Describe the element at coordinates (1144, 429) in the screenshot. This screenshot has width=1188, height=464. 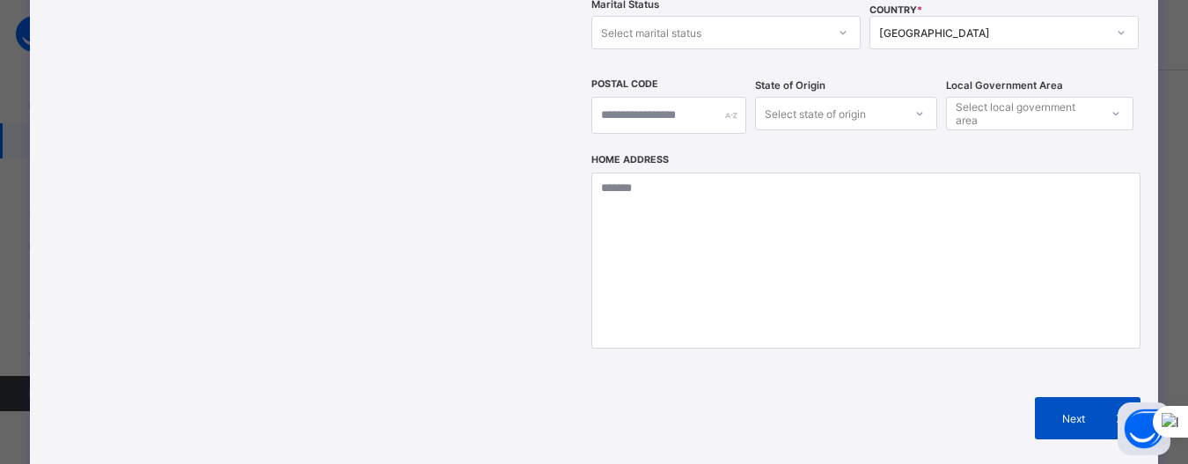
I see `button: Open asap` at that location.